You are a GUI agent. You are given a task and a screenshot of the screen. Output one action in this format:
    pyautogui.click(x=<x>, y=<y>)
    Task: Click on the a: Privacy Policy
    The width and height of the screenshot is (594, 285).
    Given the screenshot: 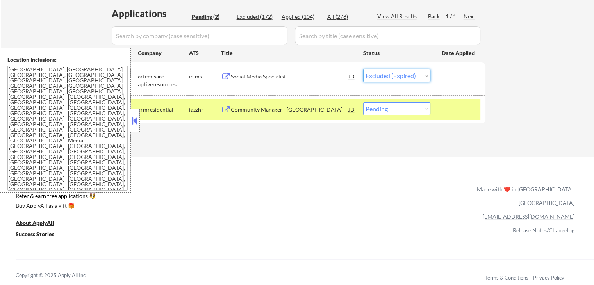 What is the action you would take?
    pyautogui.click(x=549, y=278)
    